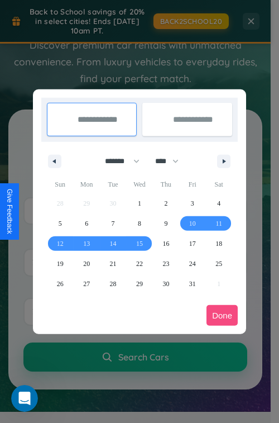 This screenshot has height=423, width=279. What do you see at coordinates (192, 223) in the screenshot?
I see `button: 10` at bounding box center [192, 223].